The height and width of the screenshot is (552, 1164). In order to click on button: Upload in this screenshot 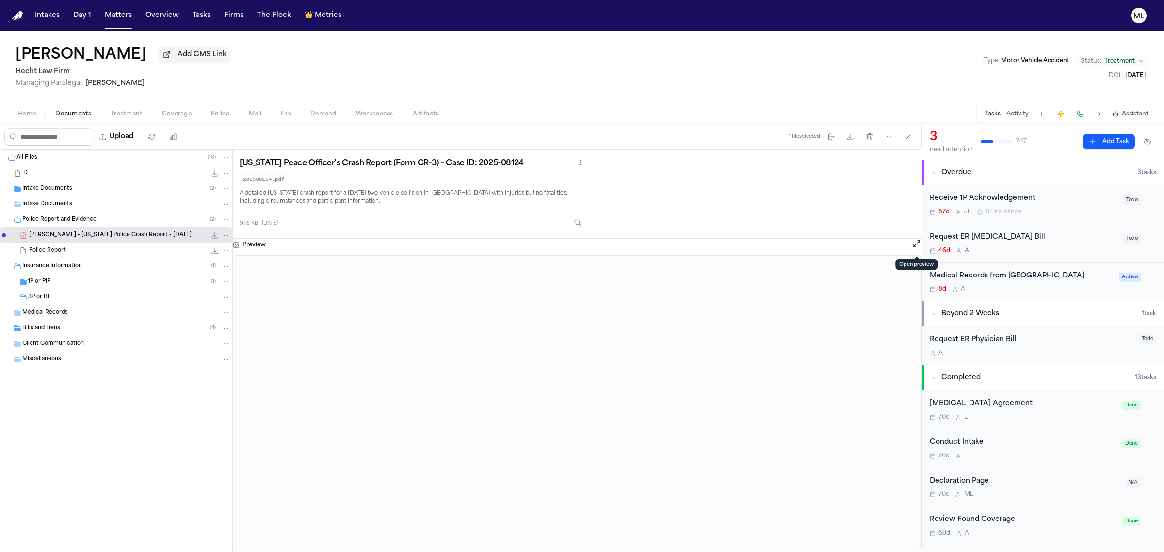, I will do `click(116, 137)`.